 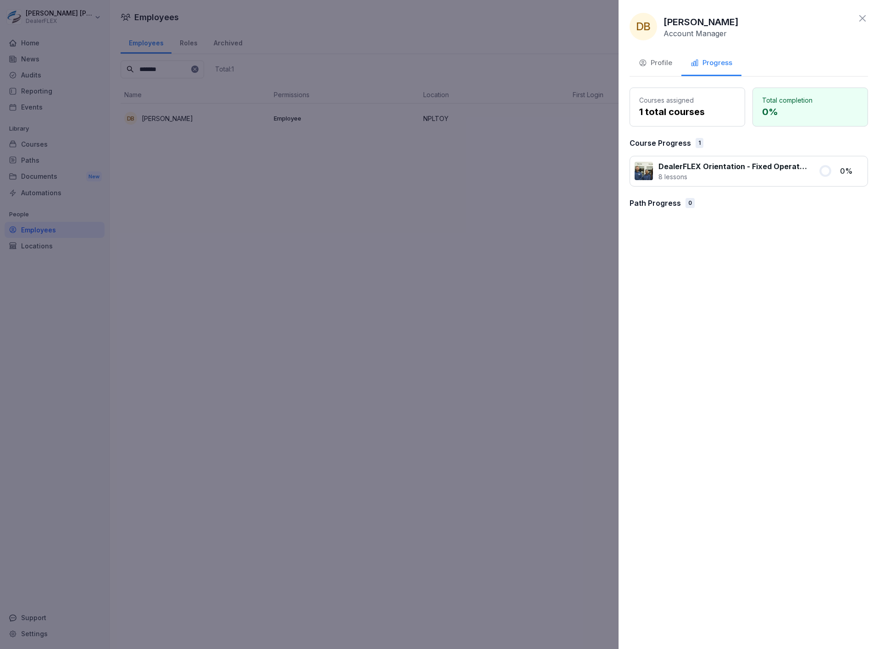 What do you see at coordinates (733, 166) in the screenshot?
I see `p: DealerFLEX Orientation - Fixed Operations Division` at bounding box center [733, 166].